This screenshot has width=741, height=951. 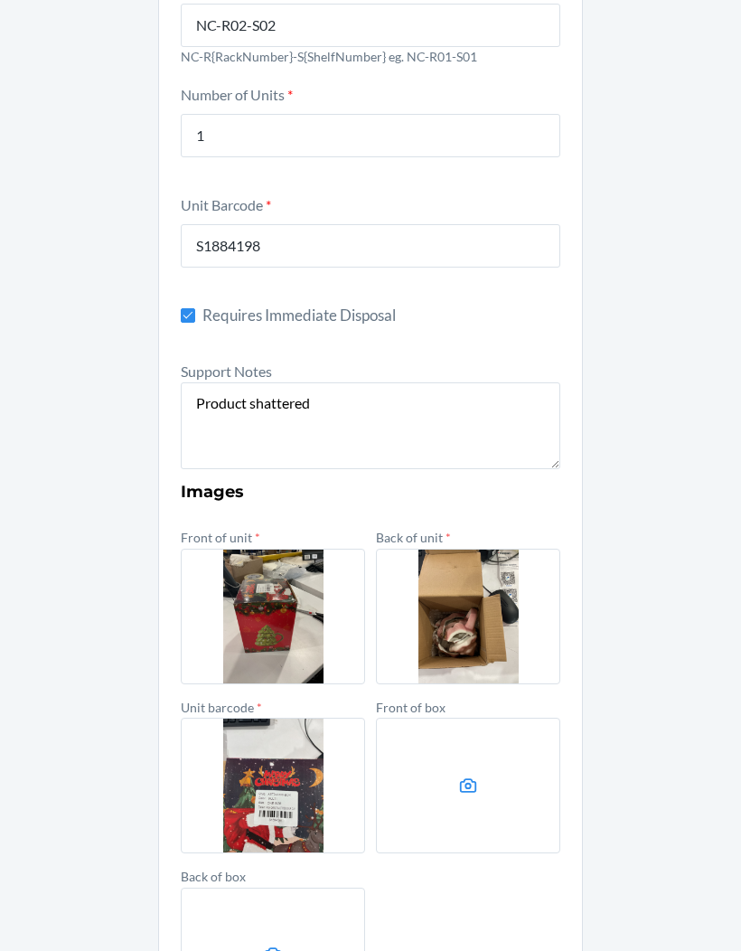 What do you see at coordinates (220, 537) in the screenshot?
I see `label: Front of unit` at bounding box center [220, 537].